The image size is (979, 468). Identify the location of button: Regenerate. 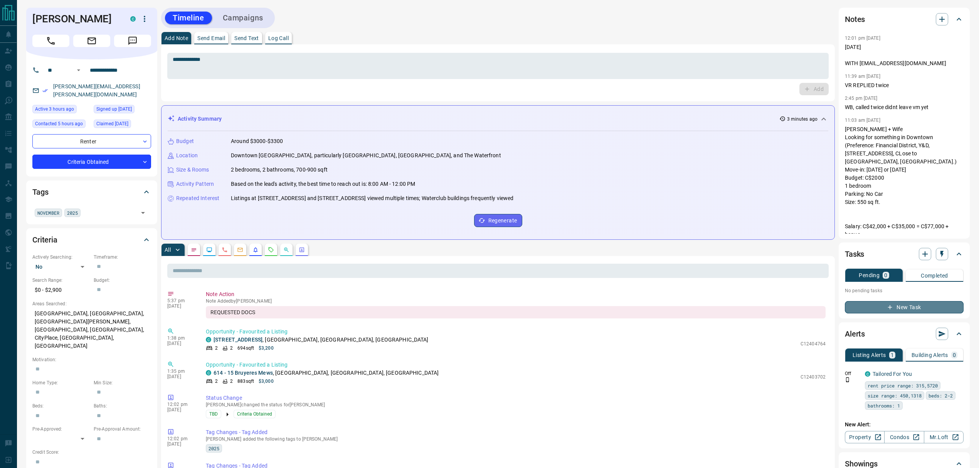
(498, 221).